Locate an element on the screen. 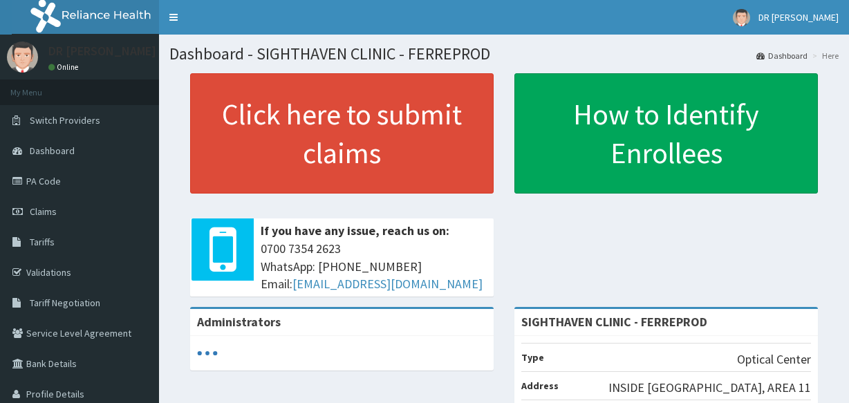 The width and height of the screenshot is (849, 403). span: Tariff Negotiation is located at coordinates (65, 303).